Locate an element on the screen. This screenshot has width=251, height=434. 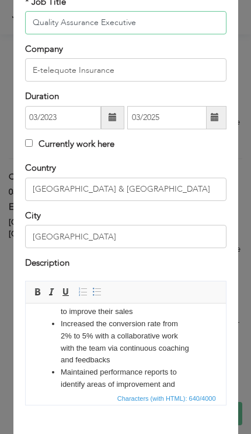
li: Maintained performance reports to identify areas of improvement and impacted the results in a pos... is located at coordinates (100, 87).